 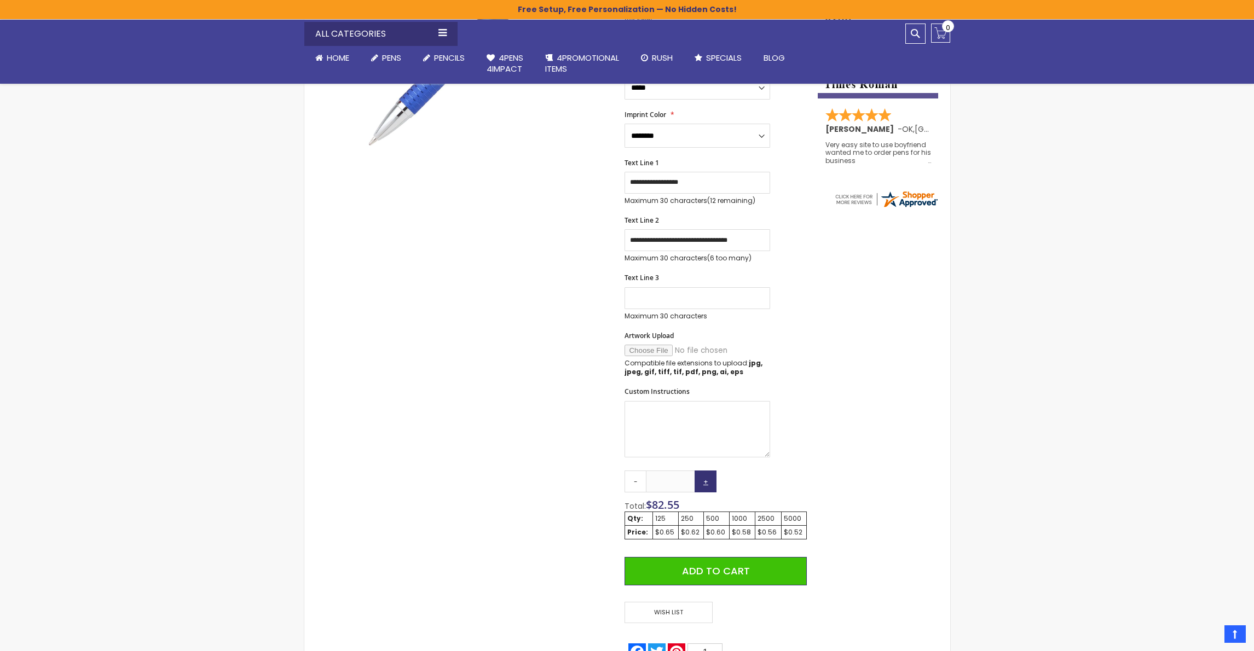 I want to click on span: (12 remaining), so click(x=731, y=200).